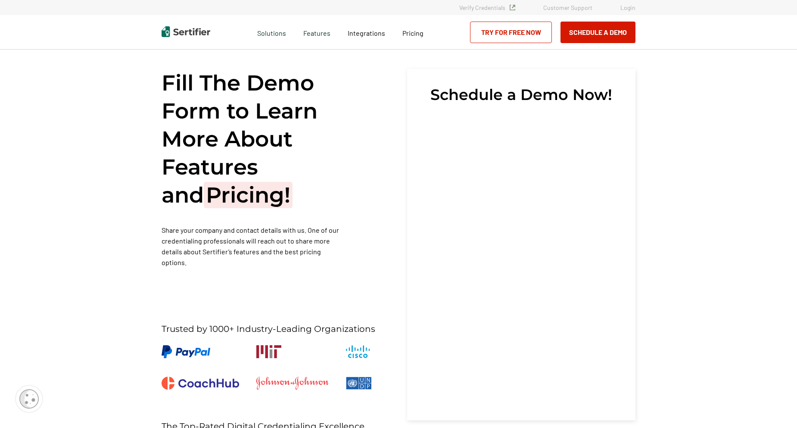 This screenshot has width=797, height=428. What do you see at coordinates (200, 383) in the screenshot?
I see `img: CoachHub` at bounding box center [200, 383].